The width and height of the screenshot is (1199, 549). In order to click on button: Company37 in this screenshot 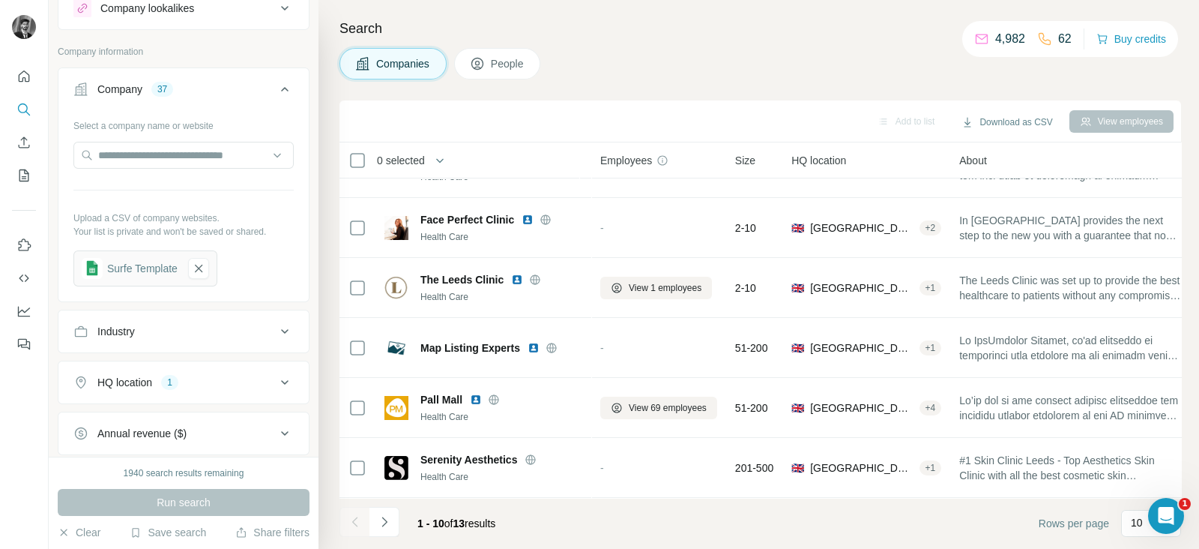, I will do `click(184, 92)`.